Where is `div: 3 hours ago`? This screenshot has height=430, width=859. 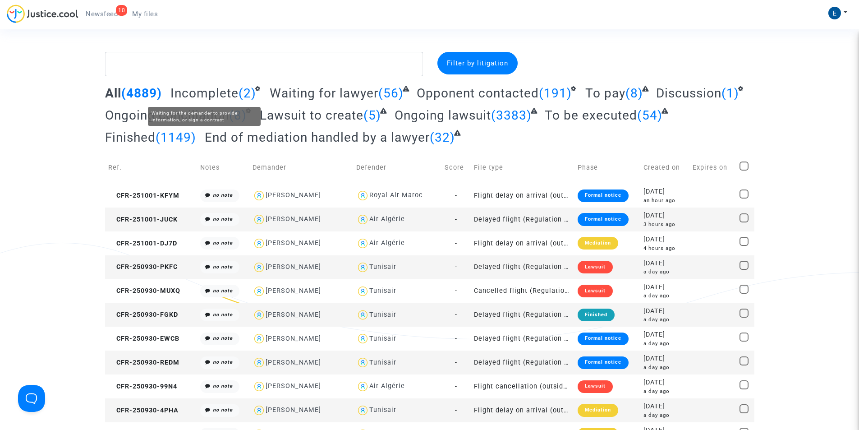 div: 3 hours ago is located at coordinates (665, 224).